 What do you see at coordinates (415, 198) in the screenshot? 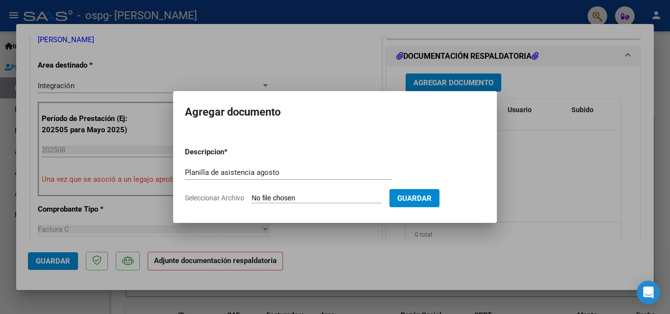
I see `button: Guardar` at bounding box center [415, 198].